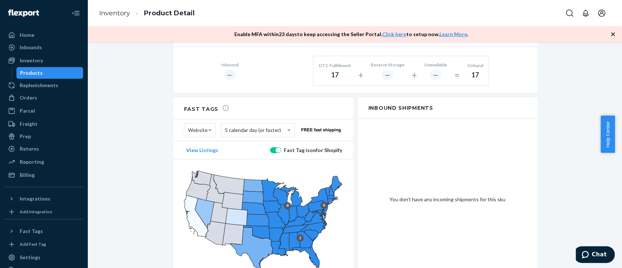 This screenshot has height=268, width=622. What do you see at coordinates (44, 47) in the screenshot?
I see `a: Inbounds` at bounding box center [44, 47].